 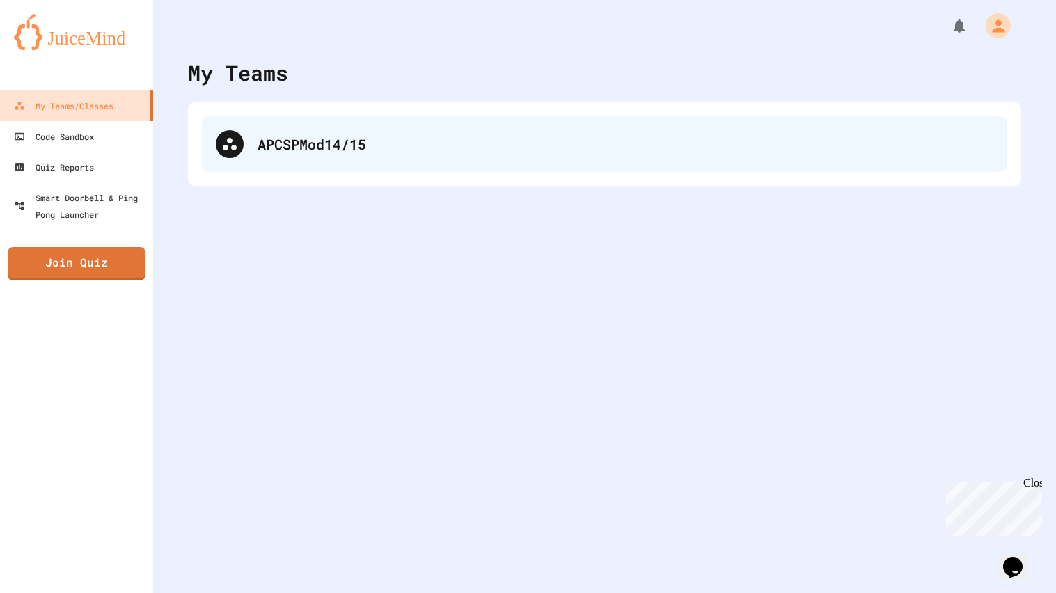 I want to click on div: My Account, so click(x=993, y=26).